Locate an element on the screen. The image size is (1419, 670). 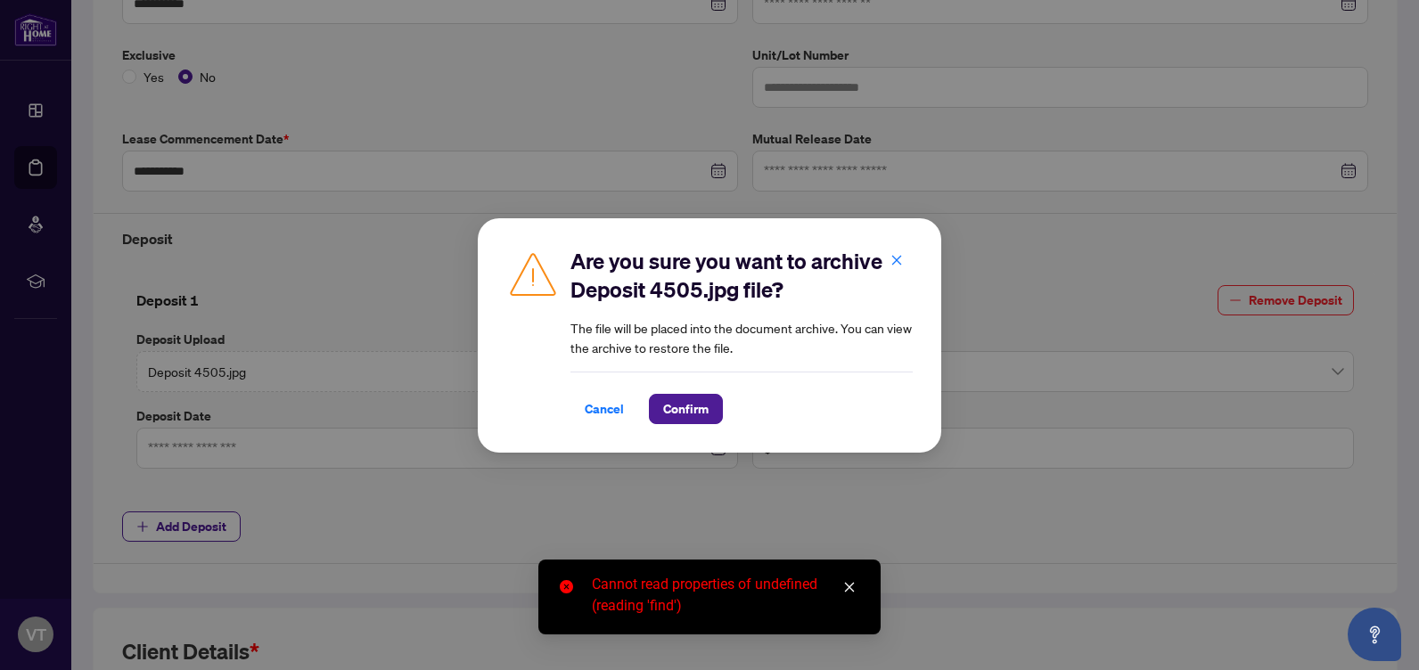
div: The file will be placed into the document archive. You can view the archive to restore the file. is located at coordinates (742, 335).